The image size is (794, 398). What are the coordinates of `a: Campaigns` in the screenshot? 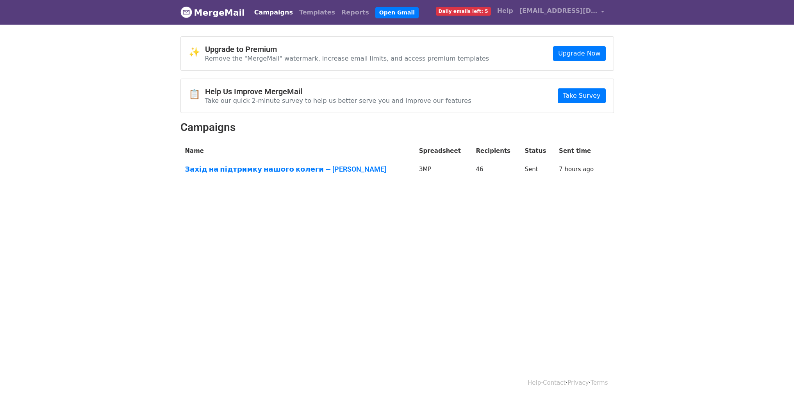 It's located at (274, 13).